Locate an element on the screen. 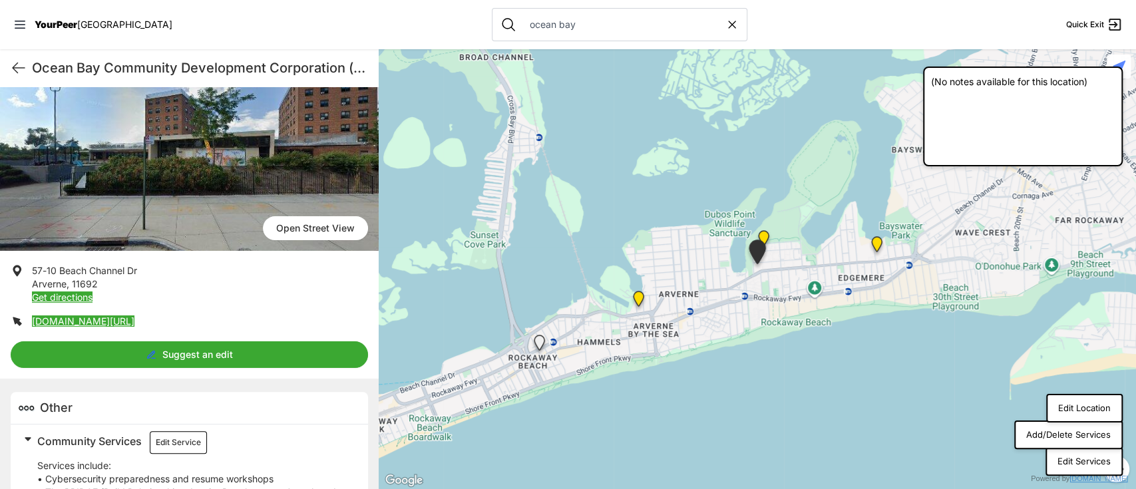 The image size is (1136, 489). span: Community Services is located at coordinates (89, 441).